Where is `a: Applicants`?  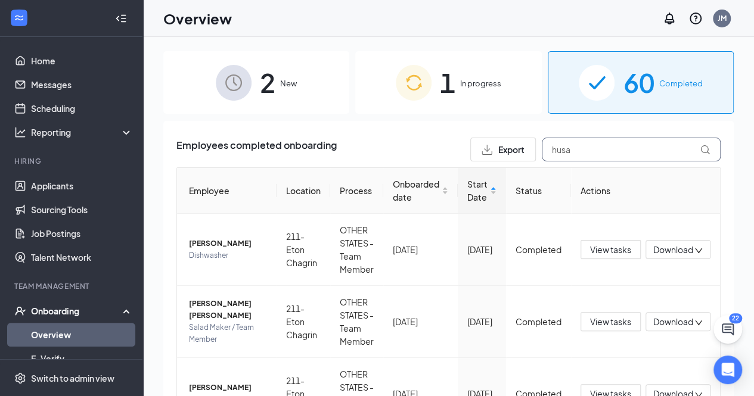
a: Applicants is located at coordinates (82, 186).